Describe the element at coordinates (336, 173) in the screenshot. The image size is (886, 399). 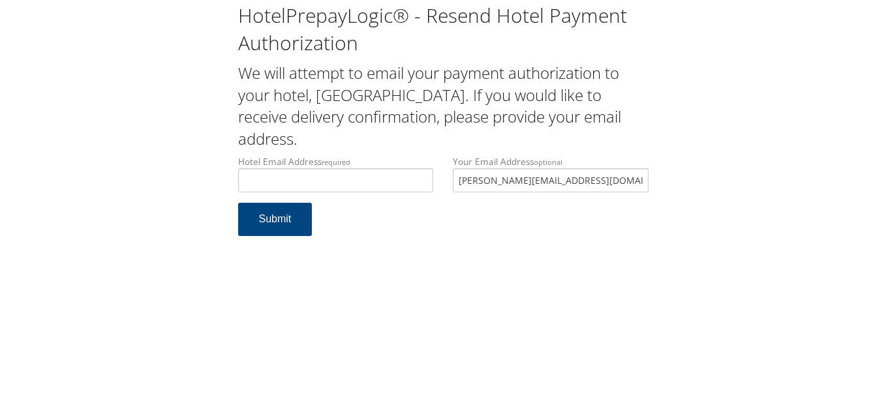
I see `label: Hotel Email Address` at that location.